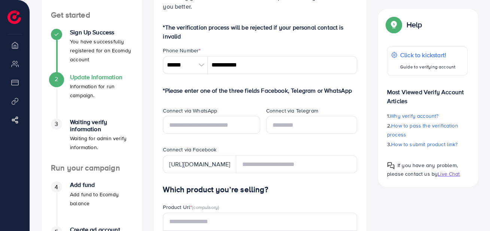  Describe the element at coordinates (101, 32) in the screenshot. I see `h4: Sign Up Success` at that location.